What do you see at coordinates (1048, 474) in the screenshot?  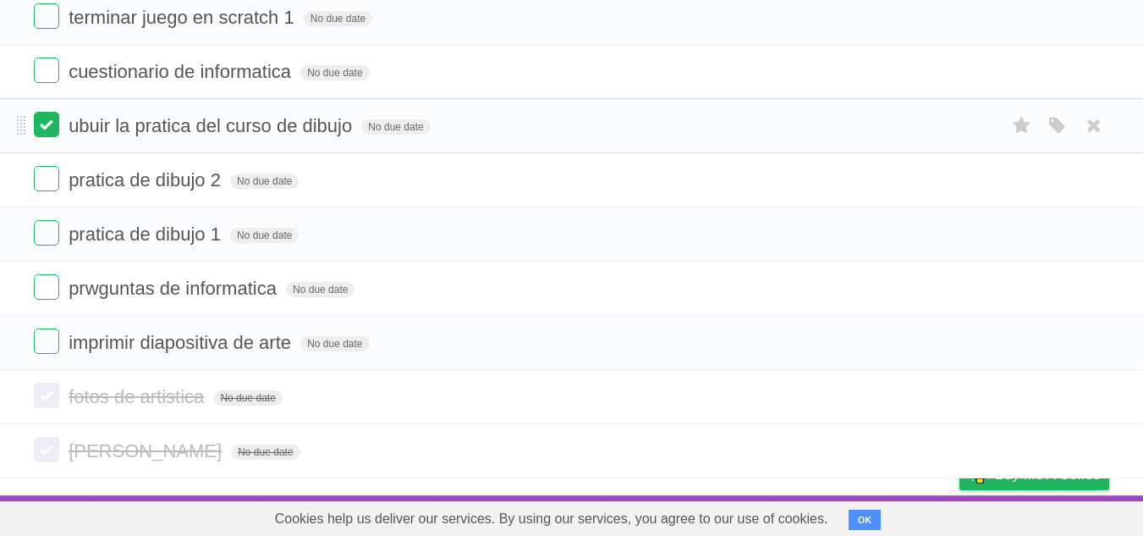 I see `span: Buy me a coffee` at bounding box center [1048, 474].